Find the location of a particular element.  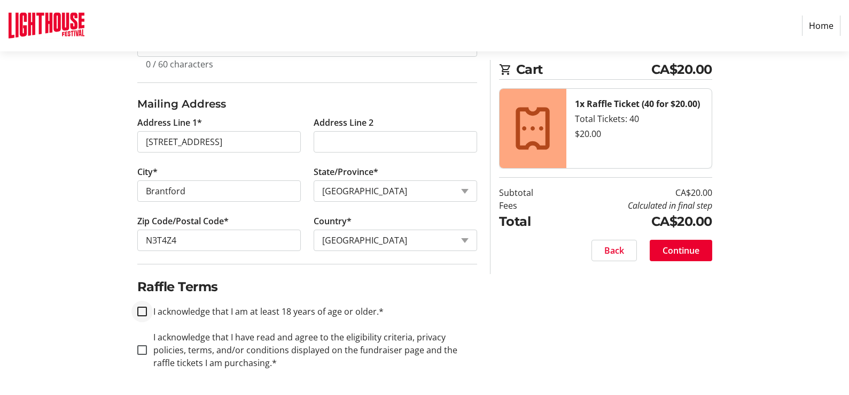

label: Zip Code/Postal Code* is located at coordinates (183, 221).